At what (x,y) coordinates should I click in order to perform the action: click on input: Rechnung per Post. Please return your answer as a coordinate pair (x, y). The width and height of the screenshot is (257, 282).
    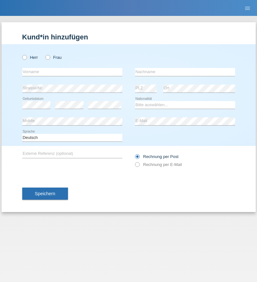
    Looking at the image, I should click on (137, 158).